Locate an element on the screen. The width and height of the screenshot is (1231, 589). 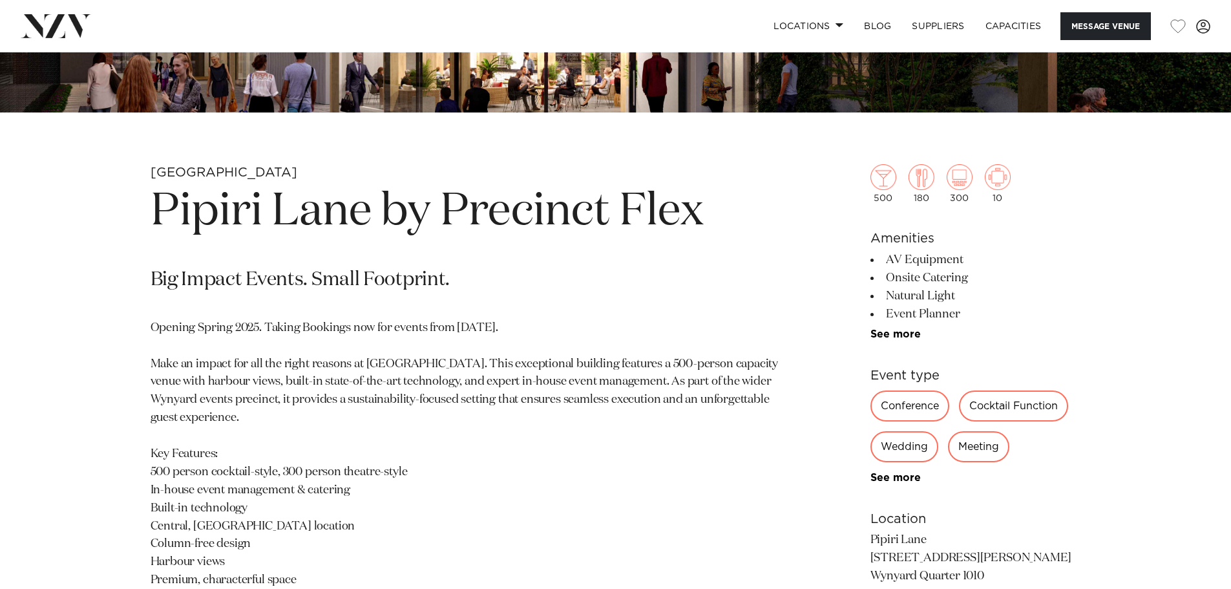
li: Onsite Catering is located at coordinates (976, 278).